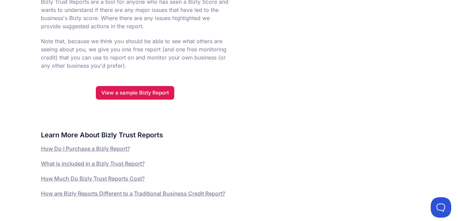  I want to click on p: Note that, because we think you should be able to see what others are seeing about you, we give y..., so click(135, 53).